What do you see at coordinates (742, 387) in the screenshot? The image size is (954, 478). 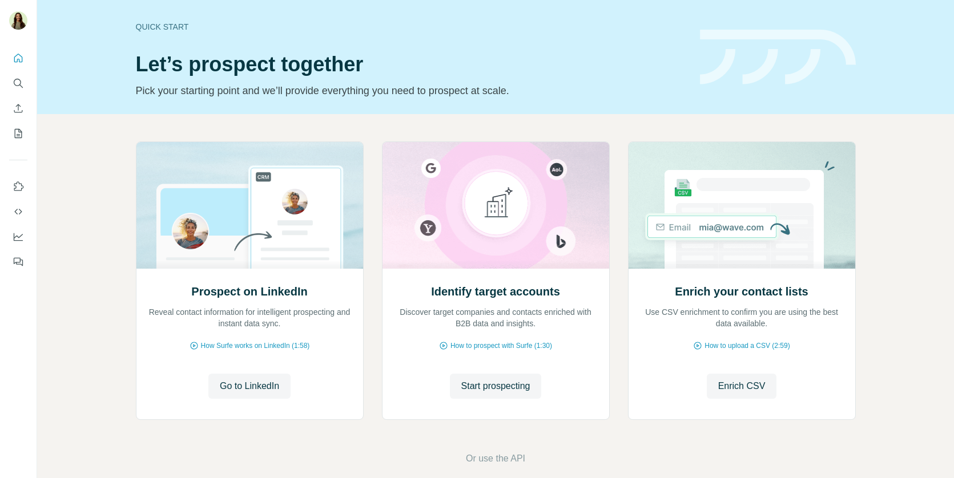 I see `span: Enrich CSV` at bounding box center [742, 387].